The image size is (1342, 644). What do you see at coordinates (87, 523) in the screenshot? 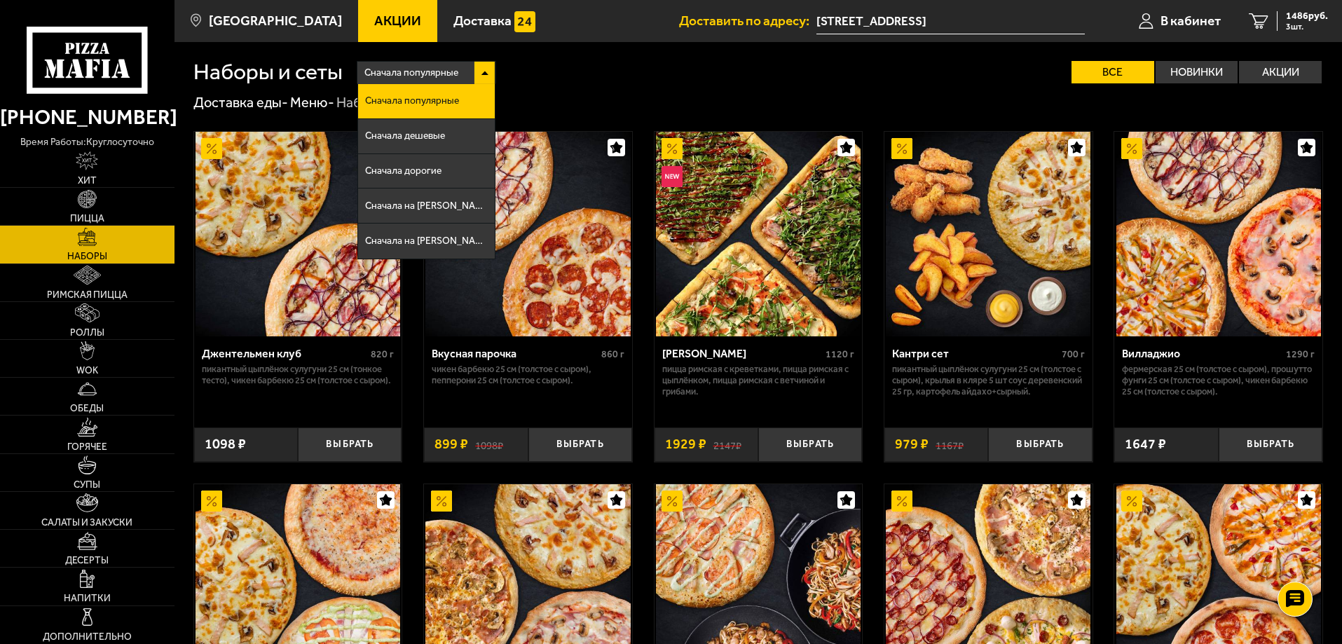
I see `span: Салаты и закуски` at bounding box center [87, 523].